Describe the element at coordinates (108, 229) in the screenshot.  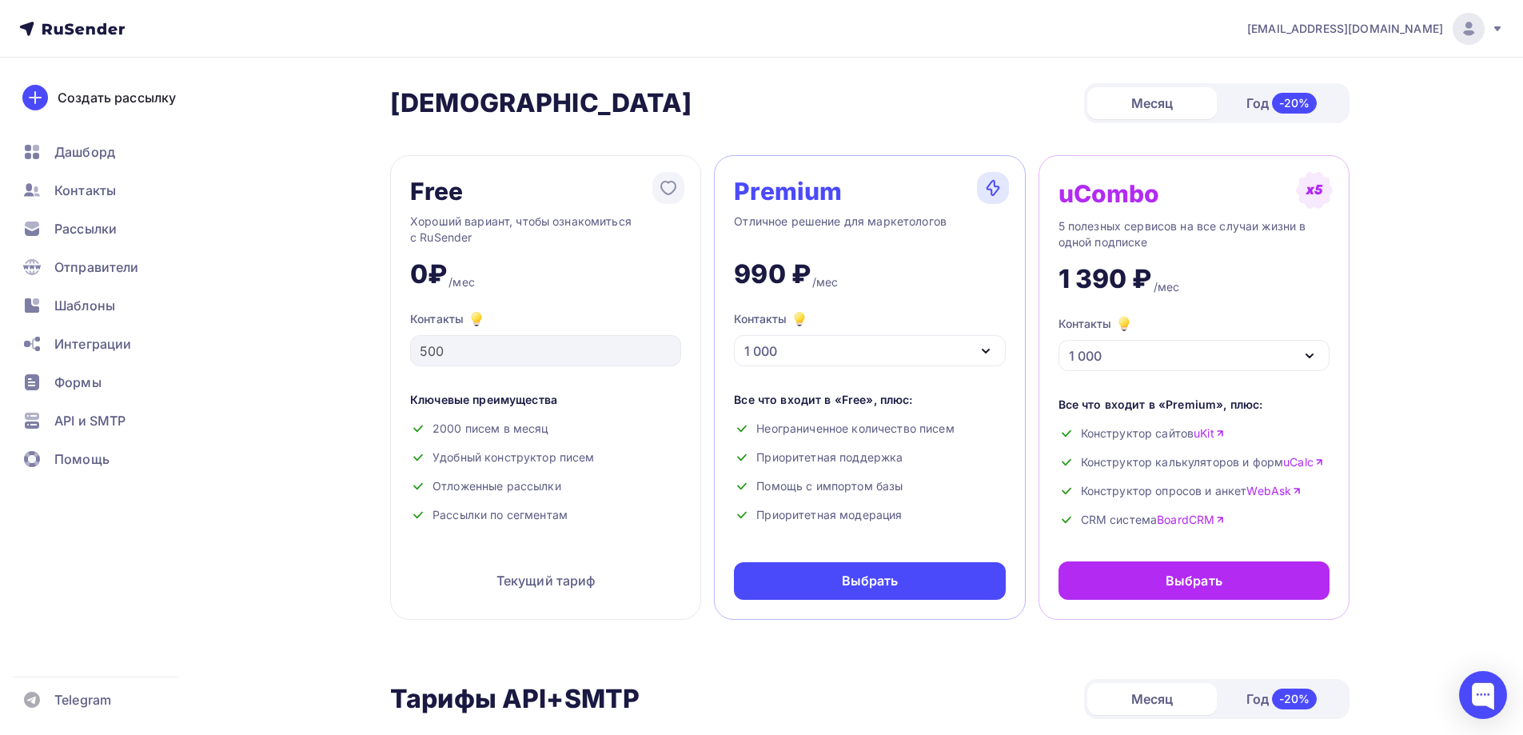
I see `a: Рассылки` at that location.